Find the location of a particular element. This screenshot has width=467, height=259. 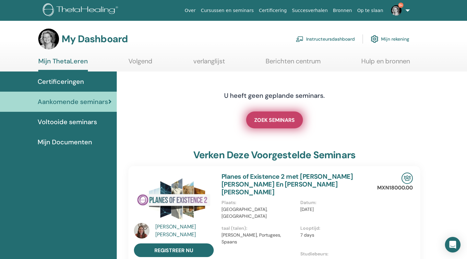

span: Aankomende seminars is located at coordinates (73, 102).